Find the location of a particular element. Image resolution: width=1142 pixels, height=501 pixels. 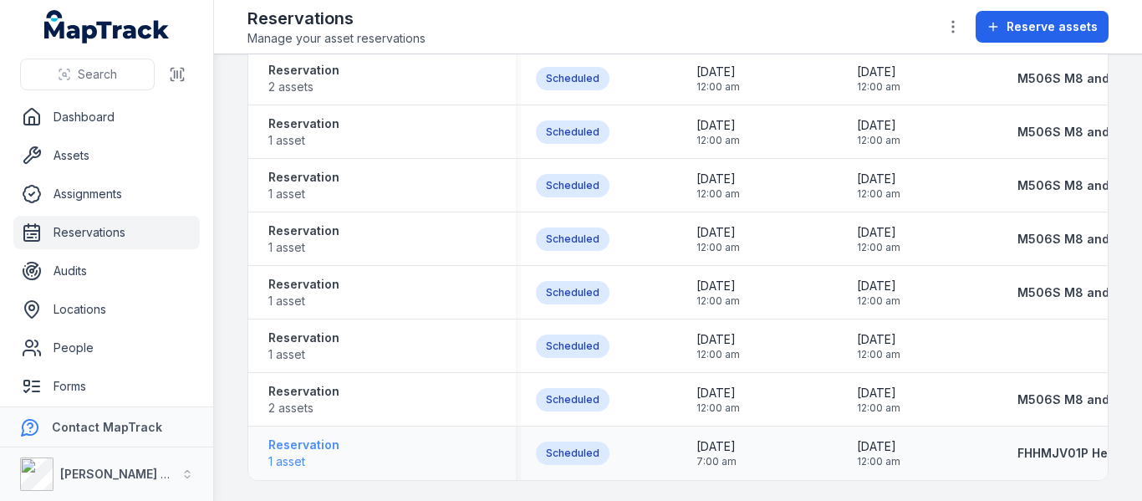

h2: Reservations is located at coordinates (336, 18).